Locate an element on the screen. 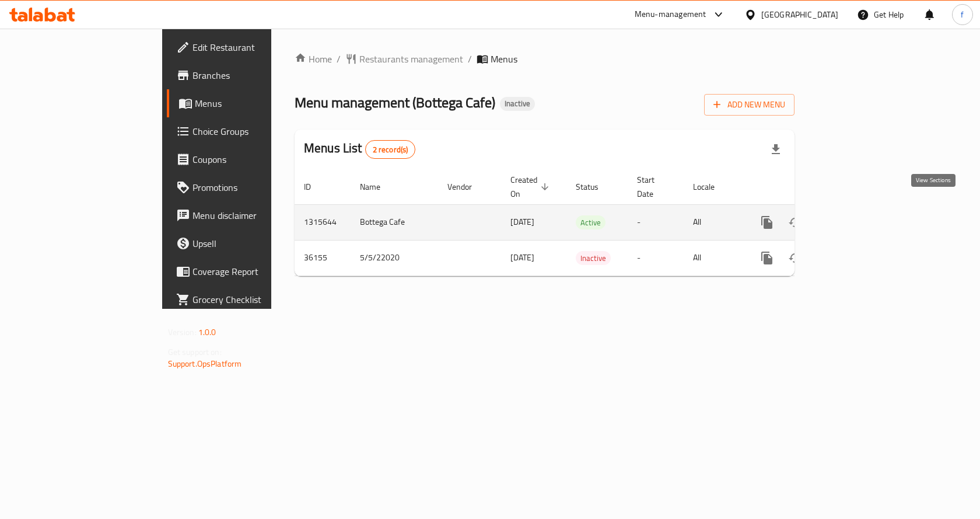 This screenshot has height=519, width=980. span: 2 record(s) is located at coordinates (390, 149).